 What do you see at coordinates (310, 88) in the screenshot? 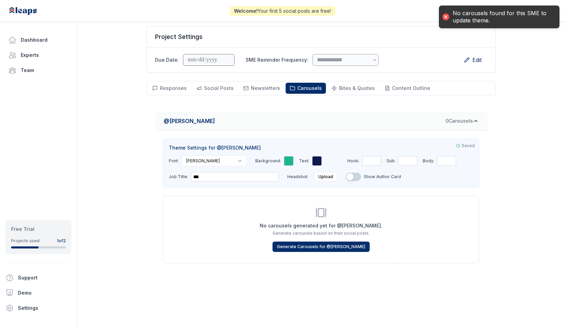
I see `span: Carousels` at bounding box center [310, 88].